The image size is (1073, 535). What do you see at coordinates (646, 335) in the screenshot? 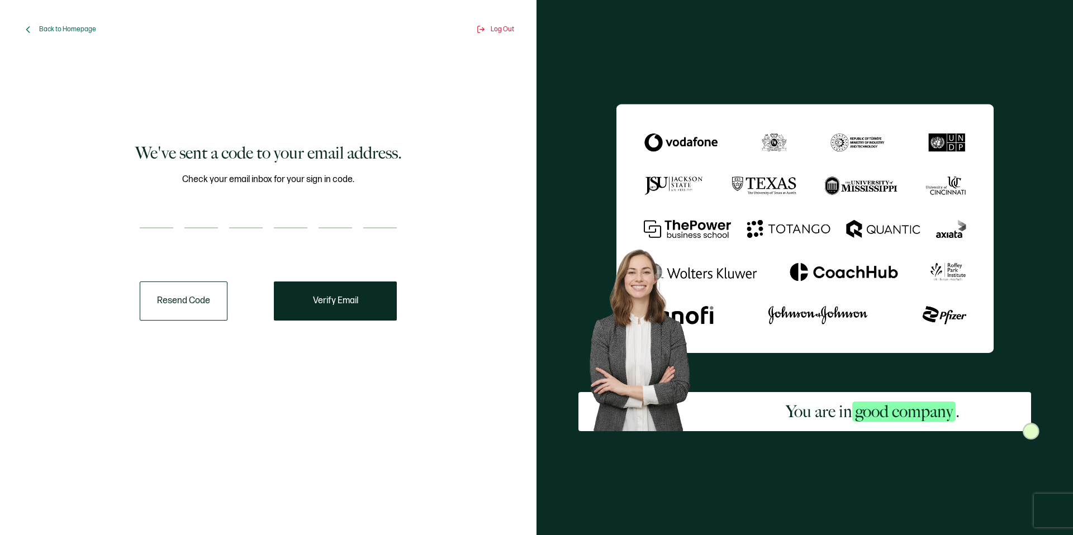
I see `img: Sertifier Signup - You are in <span class="strong-h">good company</span>. Hero` at bounding box center [646, 335].